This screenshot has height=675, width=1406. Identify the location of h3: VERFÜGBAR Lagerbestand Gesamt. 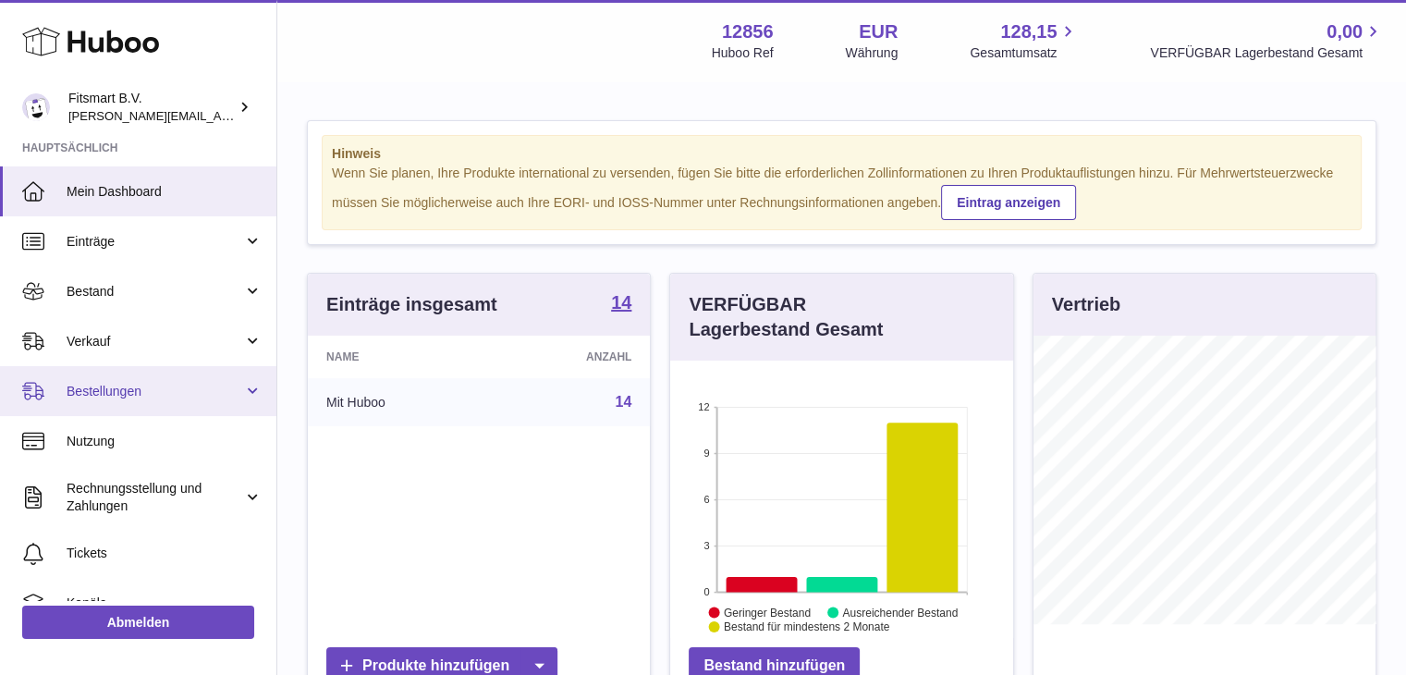
(809, 317).